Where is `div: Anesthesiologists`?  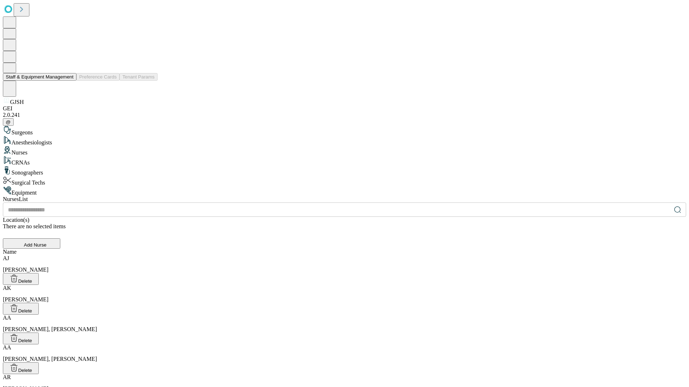 div: Anesthesiologists is located at coordinates (344, 141).